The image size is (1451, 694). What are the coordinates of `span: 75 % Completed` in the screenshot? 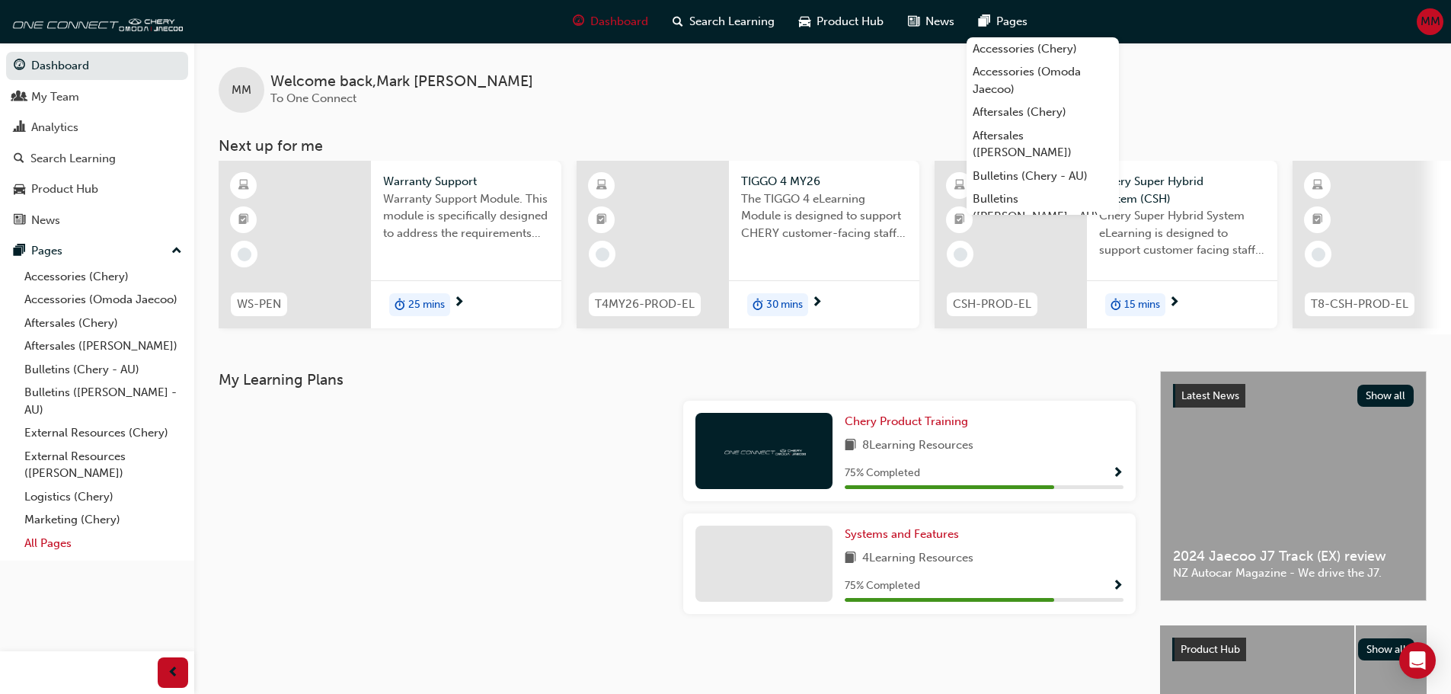 It's located at (882, 586).